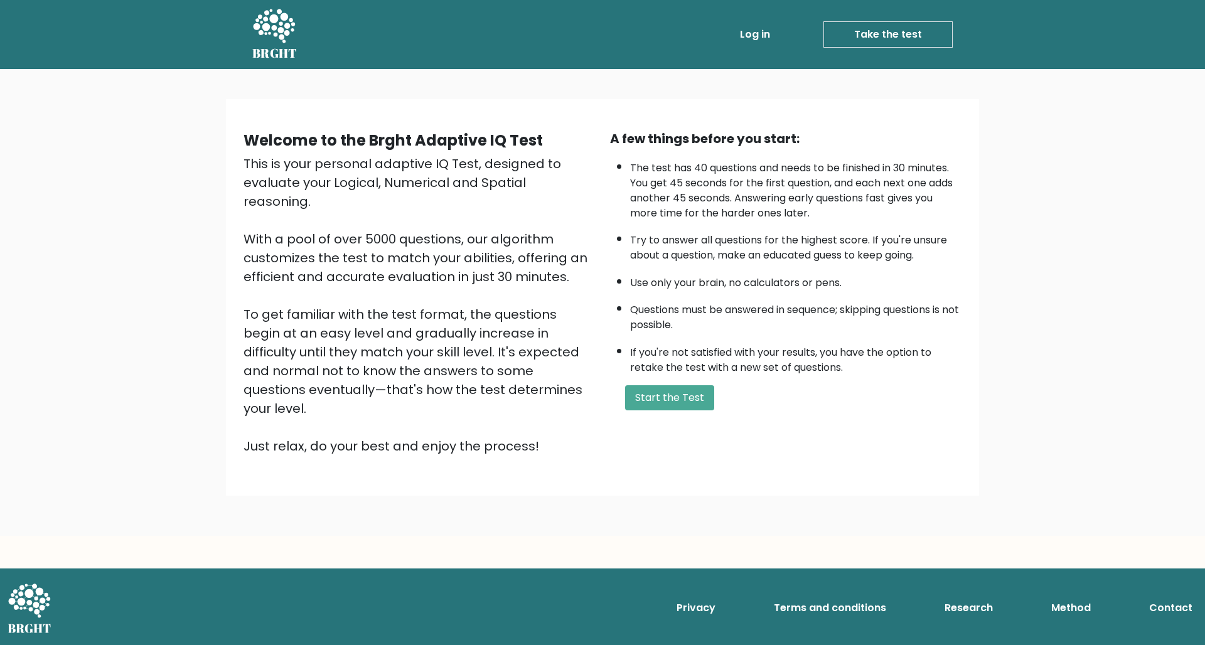 This screenshot has height=645, width=1205. What do you see at coordinates (796, 188) in the screenshot?
I see `li: The test has 40 questions and needs to be finished in 30 minutes. You get 45 seconds for the firs...` at bounding box center [796, 188].